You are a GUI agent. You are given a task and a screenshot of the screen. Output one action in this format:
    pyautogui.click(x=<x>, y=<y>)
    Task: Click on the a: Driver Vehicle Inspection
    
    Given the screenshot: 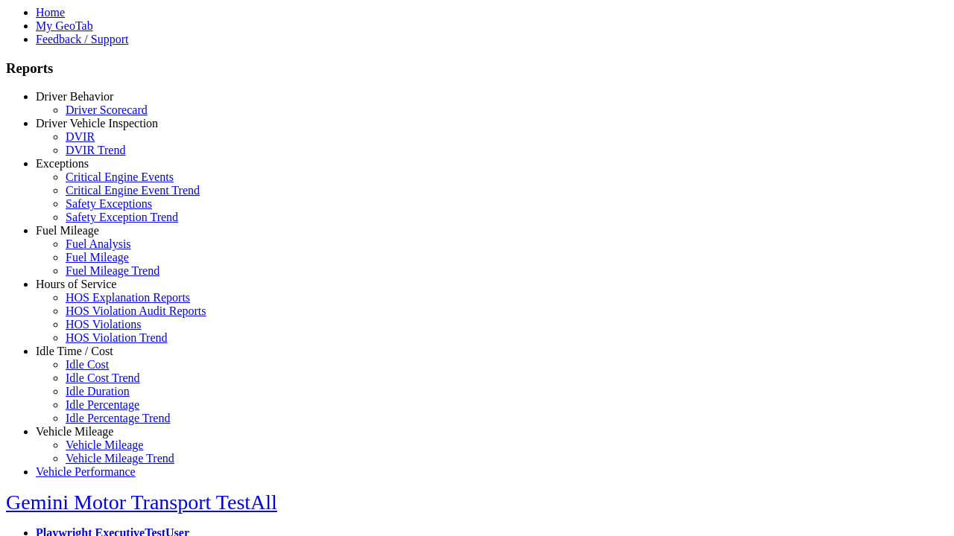 What is the action you would take?
    pyautogui.click(x=97, y=123)
    